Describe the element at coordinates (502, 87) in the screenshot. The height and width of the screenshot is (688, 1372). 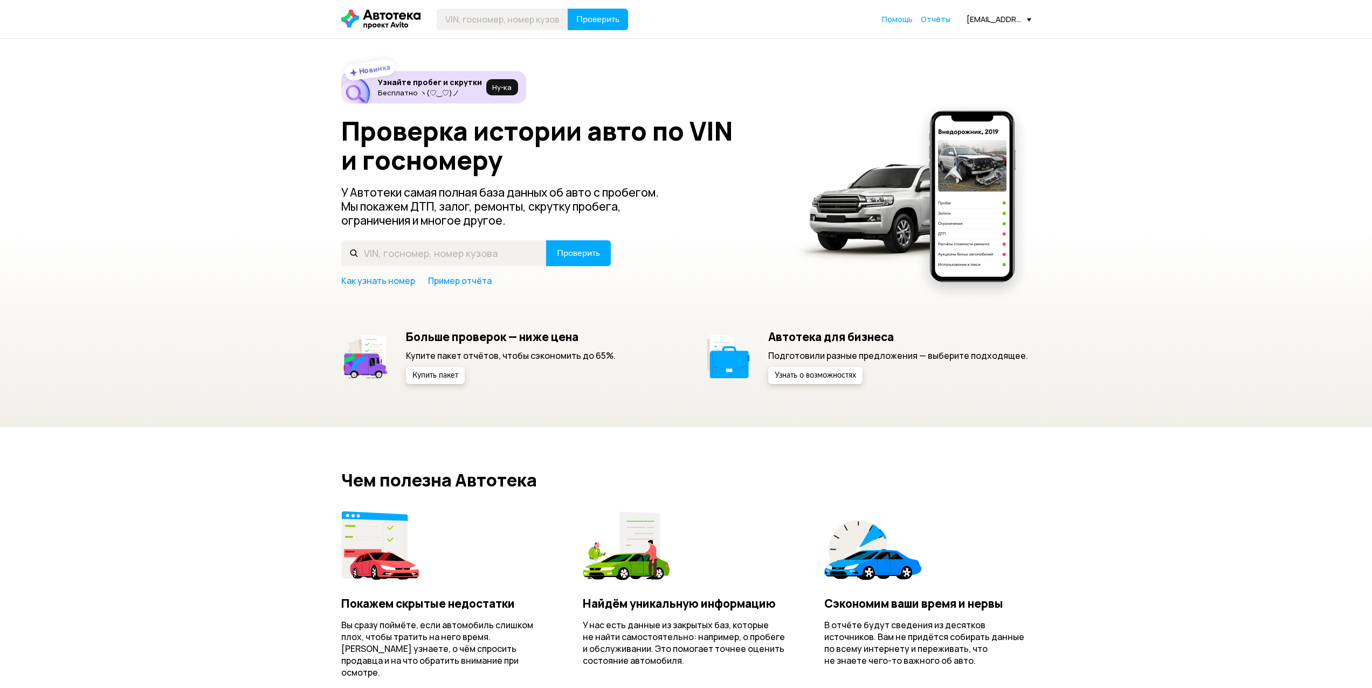
I see `span: Ну‑ка` at that location.